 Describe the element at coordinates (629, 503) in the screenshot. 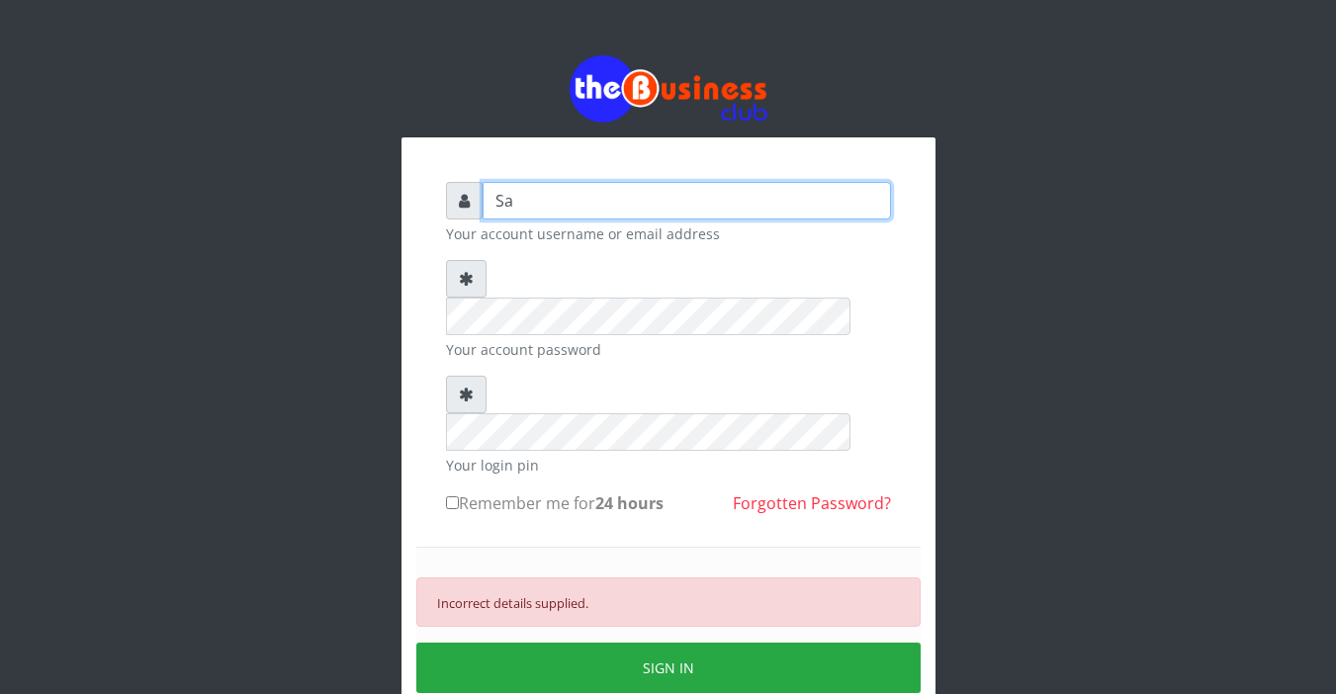

I see `b: 24 hours` at that location.